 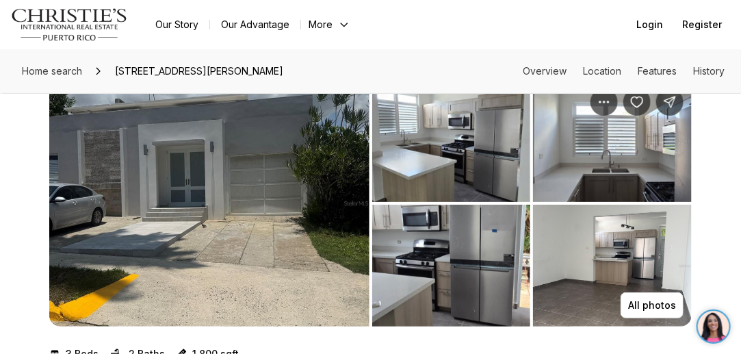 What do you see at coordinates (657, 70) in the screenshot?
I see `a: Skip to: Features` at bounding box center [657, 70].